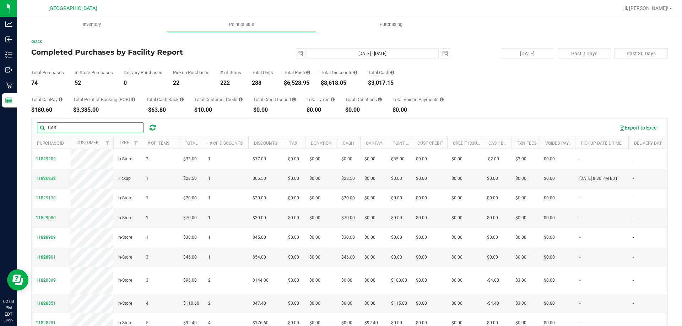 The image size is (682, 326). Describe the element at coordinates (641, 54) in the screenshot. I see `button: Past 30 Days` at that location.